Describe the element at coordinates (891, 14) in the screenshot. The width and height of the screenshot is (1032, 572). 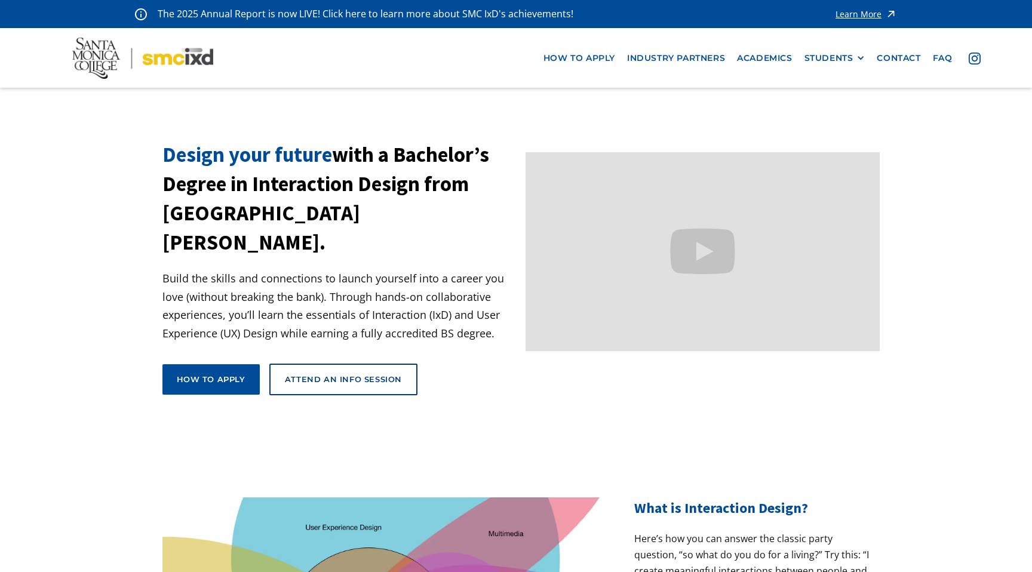
I see `img: icon - arrow - alert` at that location.